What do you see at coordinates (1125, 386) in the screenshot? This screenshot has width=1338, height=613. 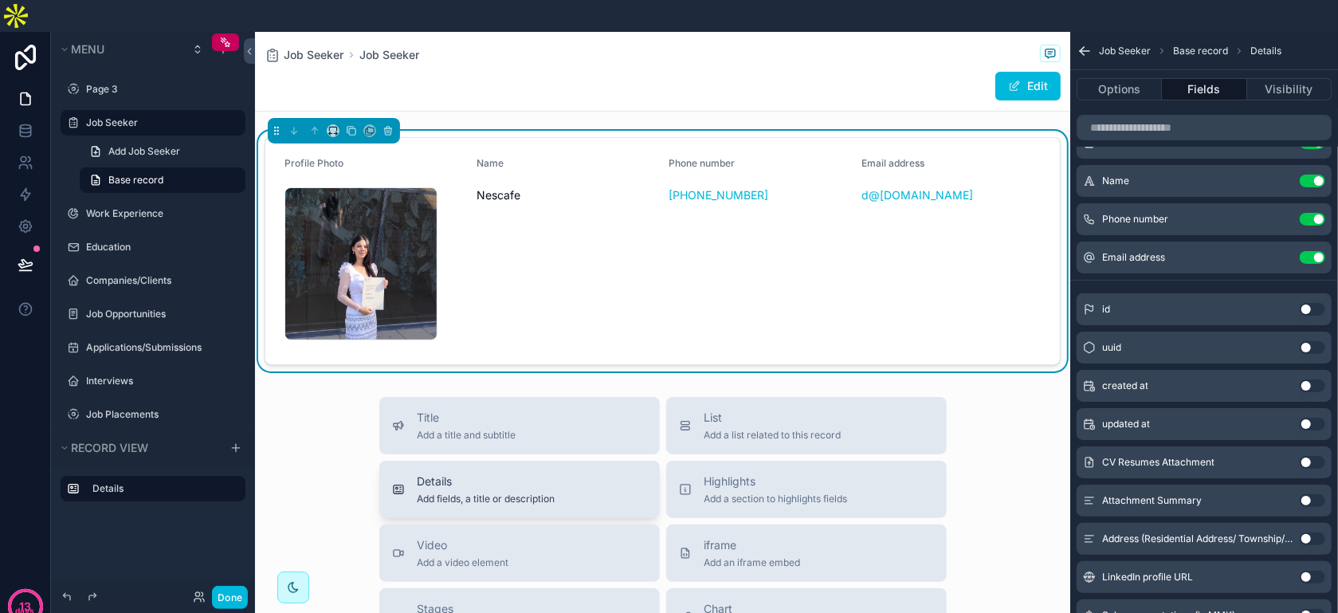 I see `span: created at` at bounding box center [1125, 386].